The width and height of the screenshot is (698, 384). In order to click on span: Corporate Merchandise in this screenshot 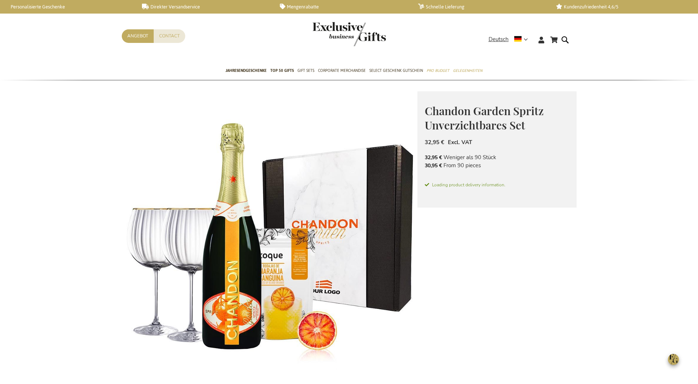, I will do `click(342, 70)`.